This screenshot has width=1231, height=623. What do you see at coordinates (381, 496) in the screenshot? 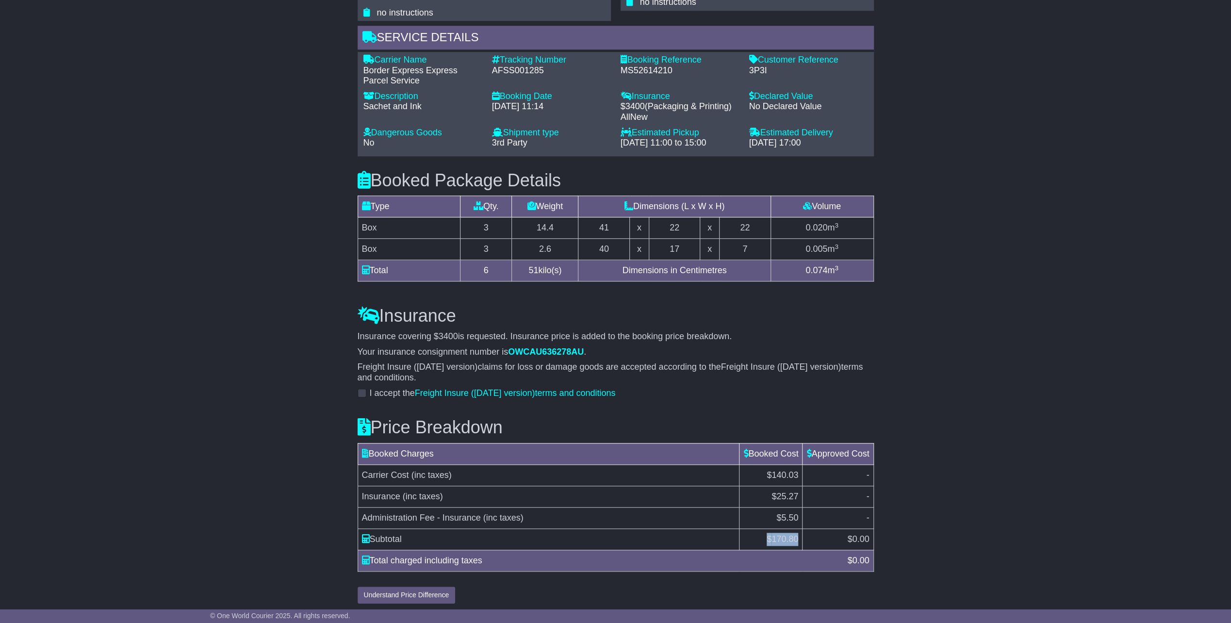
I see `span: Insurance` at bounding box center [381, 496].